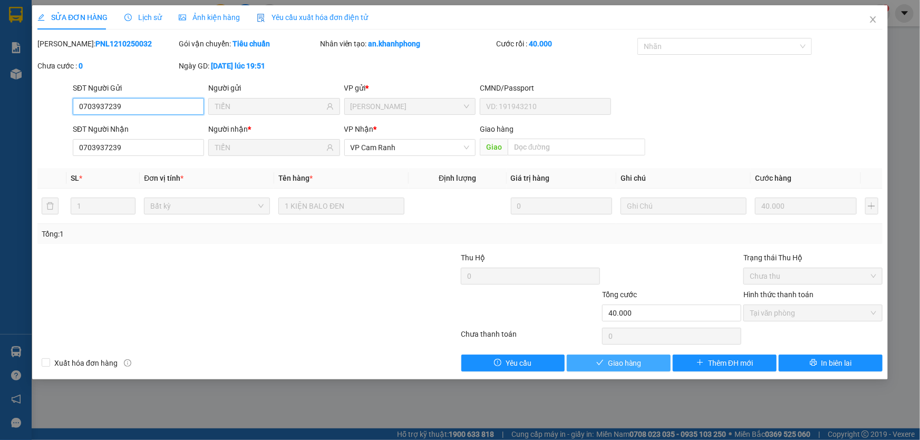 This screenshot has width=920, height=440. I want to click on span: Tại văn phòng, so click(813, 313).